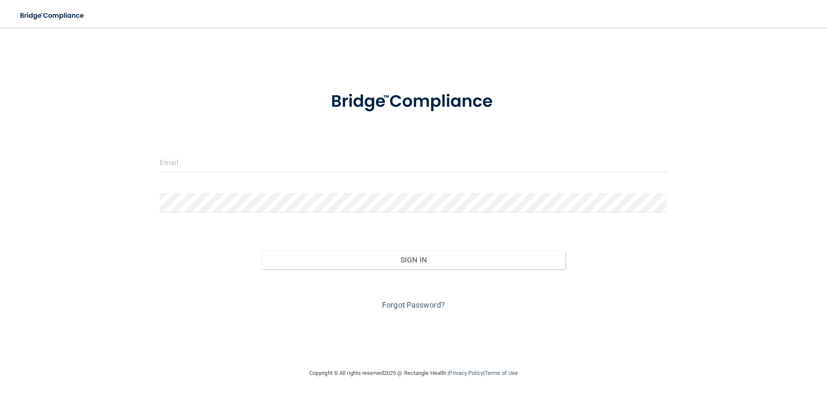  Describe the element at coordinates (413, 304) in the screenshot. I see `a: Forgot Password?` at that location.